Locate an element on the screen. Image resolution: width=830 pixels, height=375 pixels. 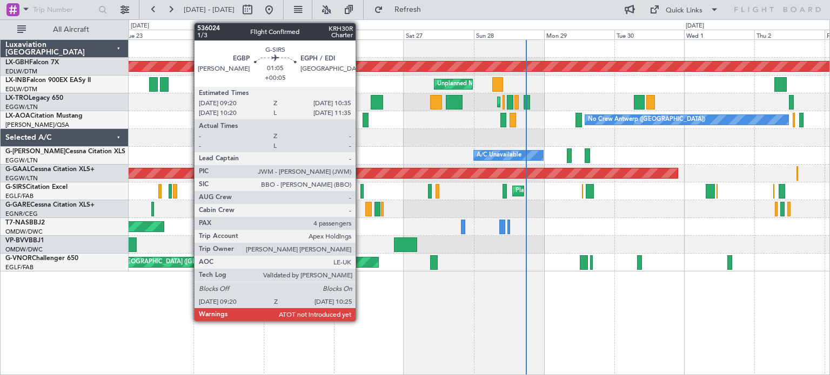
div: Tue 30 is located at coordinates (649, 35).